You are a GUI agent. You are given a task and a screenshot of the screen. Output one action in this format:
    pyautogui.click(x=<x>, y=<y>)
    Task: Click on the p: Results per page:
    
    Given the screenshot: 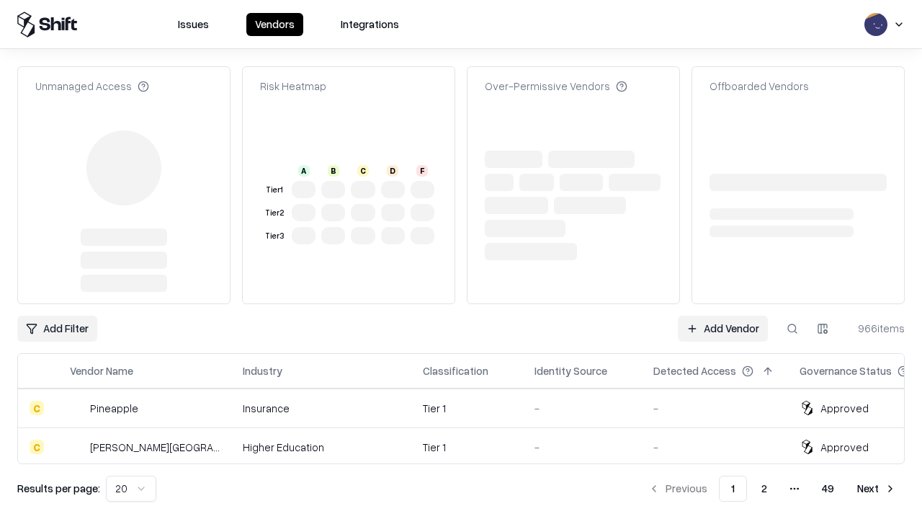 What is the action you would take?
    pyautogui.click(x=58, y=488)
    